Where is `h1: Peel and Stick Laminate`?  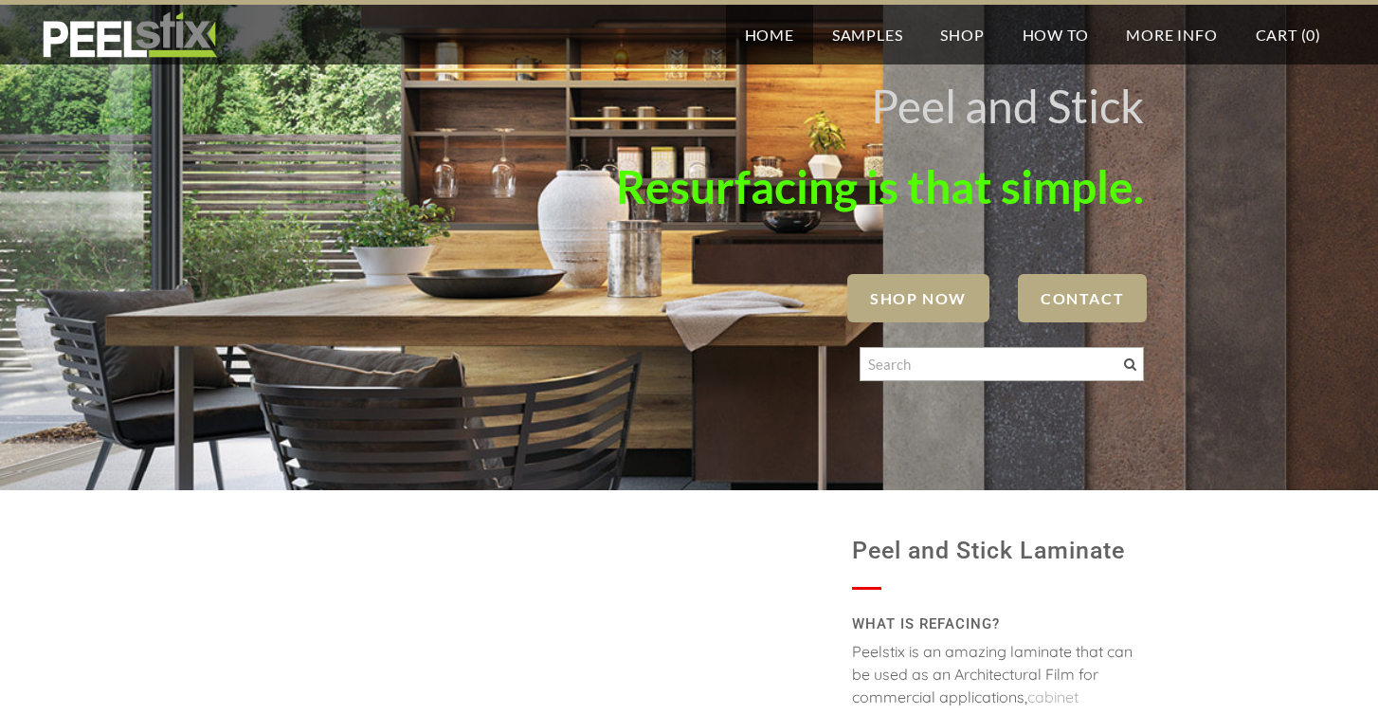
h1: Peel and Stick Laminate is located at coordinates (998, 551).